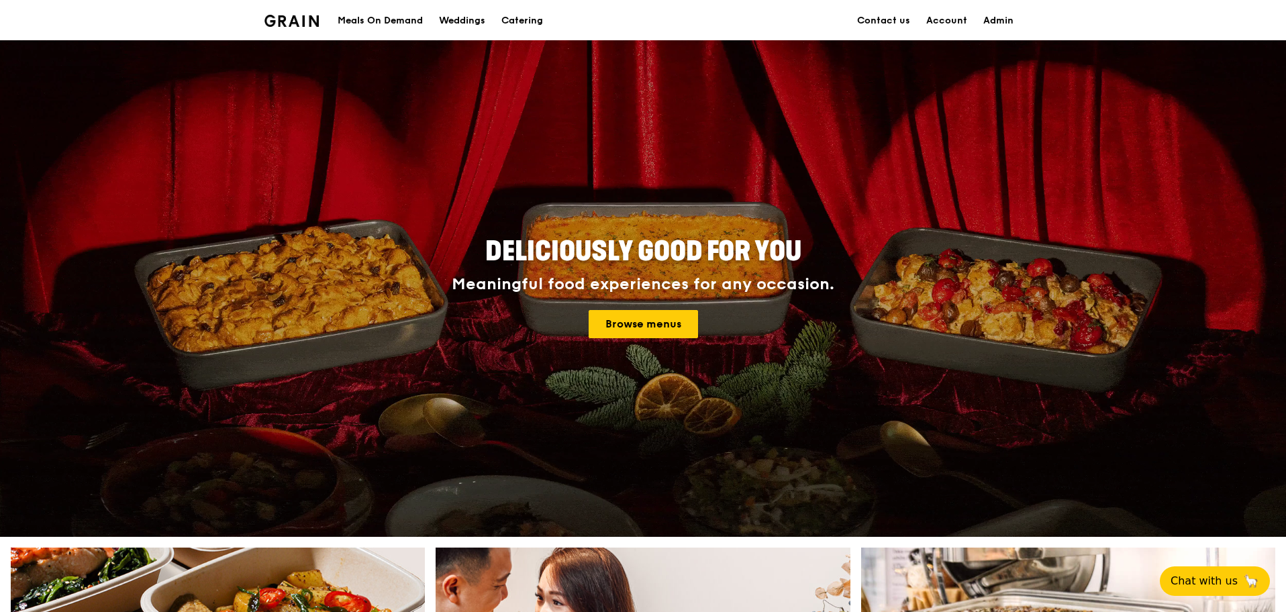 This screenshot has width=1286, height=612. Describe the element at coordinates (522, 21) in the screenshot. I see `a: Catering` at that location.